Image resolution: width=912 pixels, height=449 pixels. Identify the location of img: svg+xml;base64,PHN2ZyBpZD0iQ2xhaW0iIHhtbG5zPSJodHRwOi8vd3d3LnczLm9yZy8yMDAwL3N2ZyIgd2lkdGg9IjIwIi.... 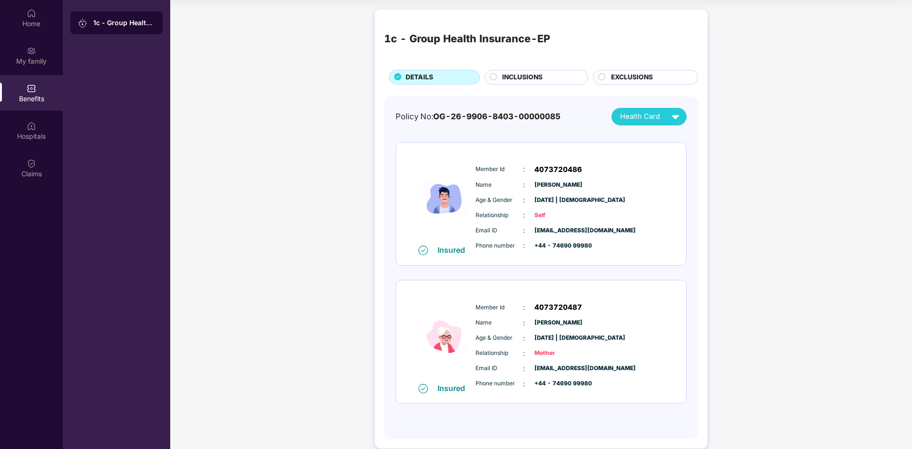
(31, 164).